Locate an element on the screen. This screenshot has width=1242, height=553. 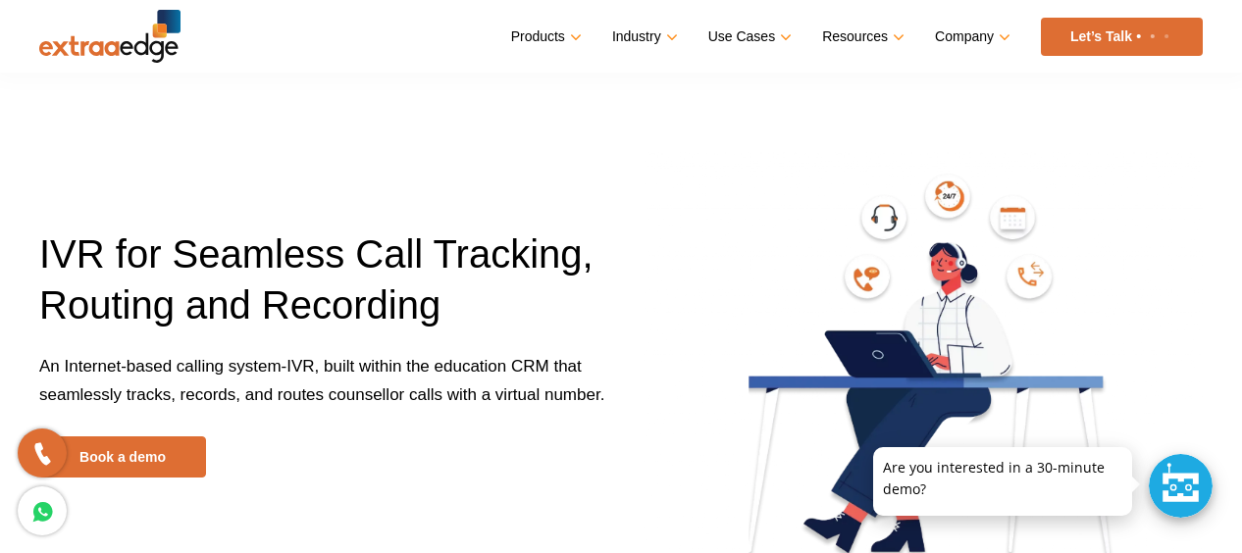
a: Use Cases is located at coordinates (748, 36).